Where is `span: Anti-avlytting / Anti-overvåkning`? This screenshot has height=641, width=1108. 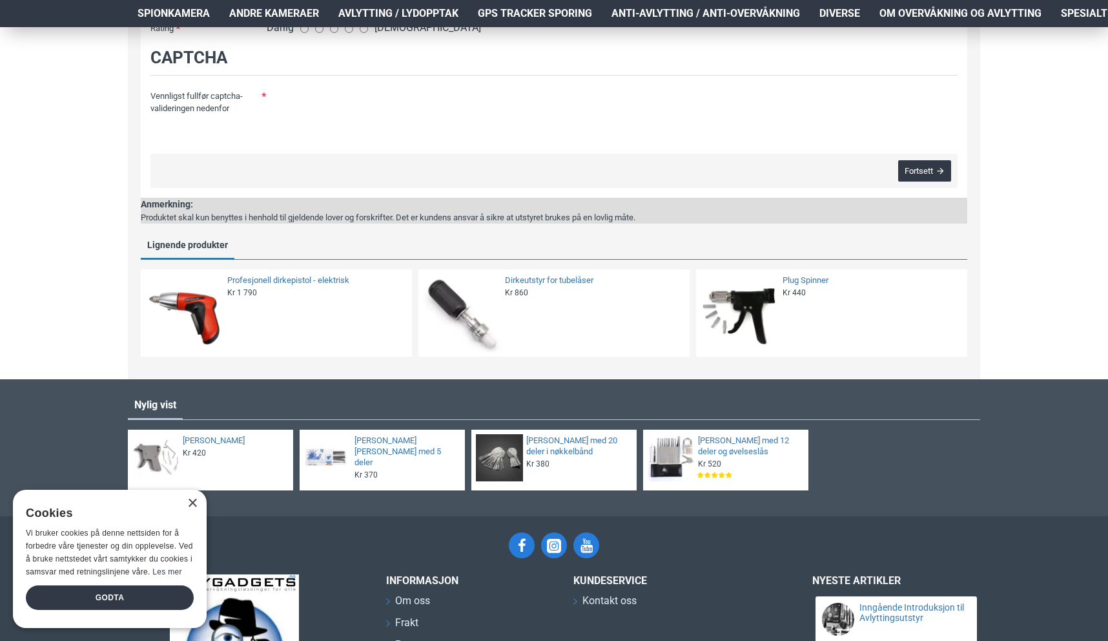
span: Anti-avlytting / Anti-overvåkning is located at coordinates (706, 14).